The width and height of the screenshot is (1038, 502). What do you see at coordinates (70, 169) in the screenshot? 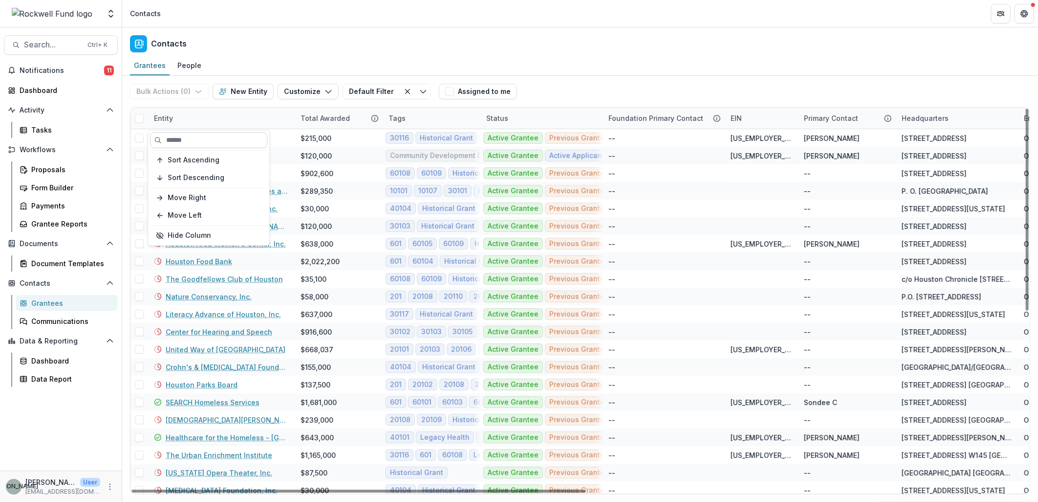
I see `div: Proposals` at bounding box center [70, 169].